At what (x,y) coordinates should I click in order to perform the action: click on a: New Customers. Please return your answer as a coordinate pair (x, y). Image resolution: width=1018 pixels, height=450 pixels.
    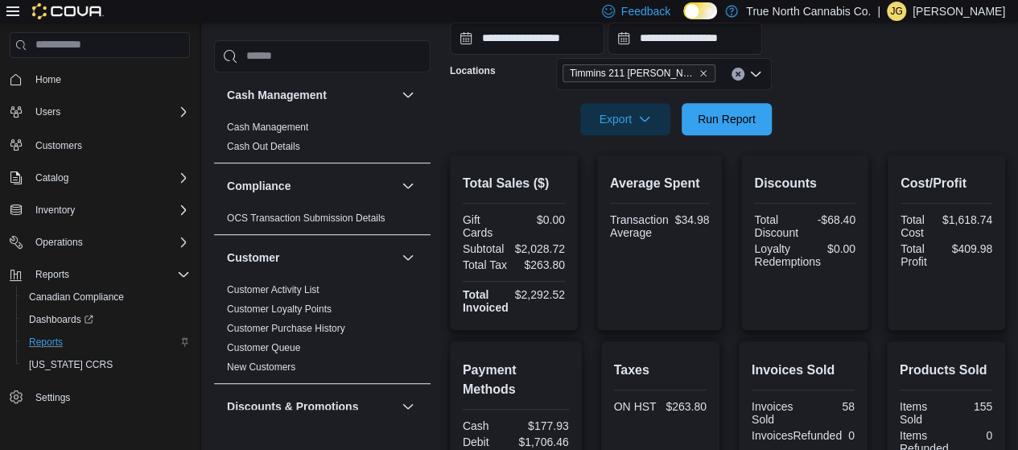
    Looking at the image, I should click on (261, 367).